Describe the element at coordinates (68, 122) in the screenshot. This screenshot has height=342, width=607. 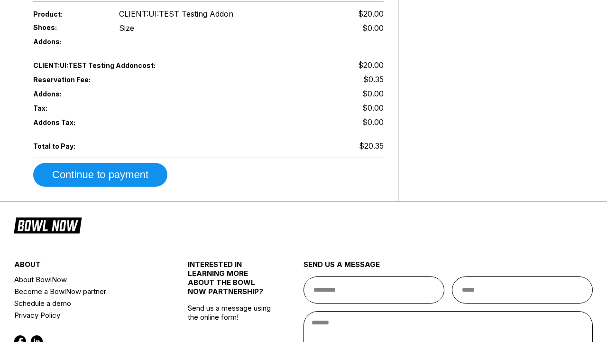
I see `span: Addons Tax:` at that location.